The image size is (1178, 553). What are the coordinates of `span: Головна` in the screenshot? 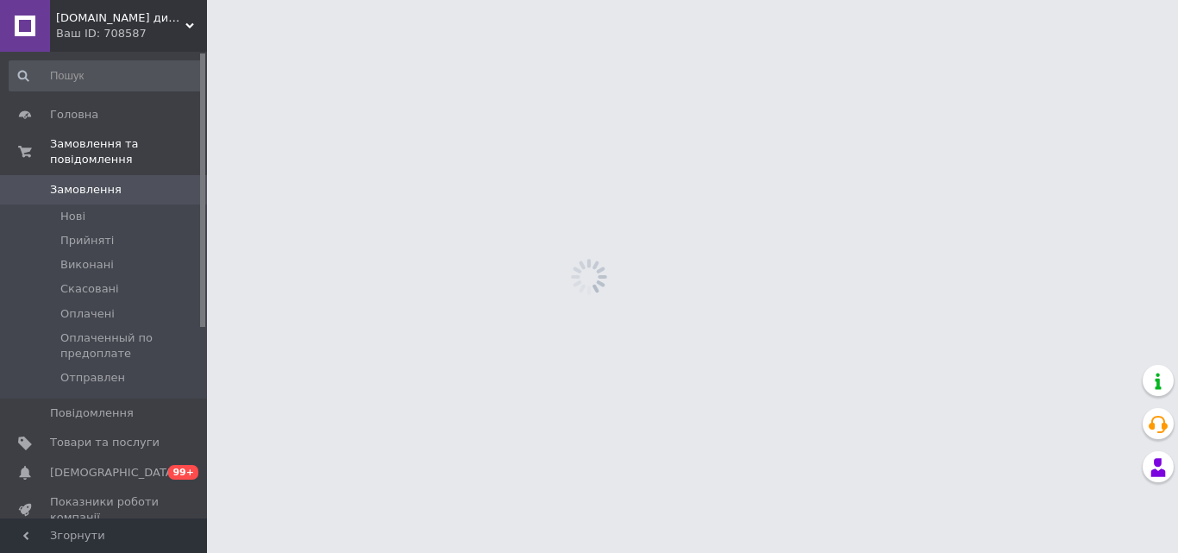 It's located at (74, 115).